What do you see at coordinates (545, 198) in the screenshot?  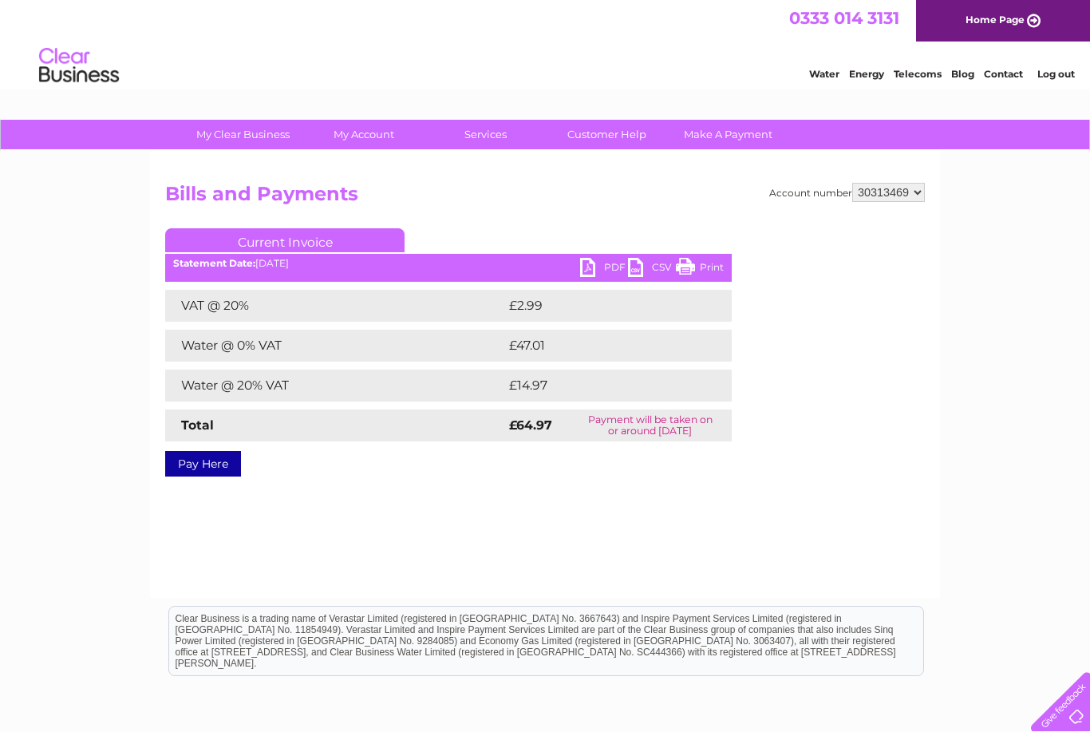 I see `h2: Bills and Payments` at bounding box center [545, 198].